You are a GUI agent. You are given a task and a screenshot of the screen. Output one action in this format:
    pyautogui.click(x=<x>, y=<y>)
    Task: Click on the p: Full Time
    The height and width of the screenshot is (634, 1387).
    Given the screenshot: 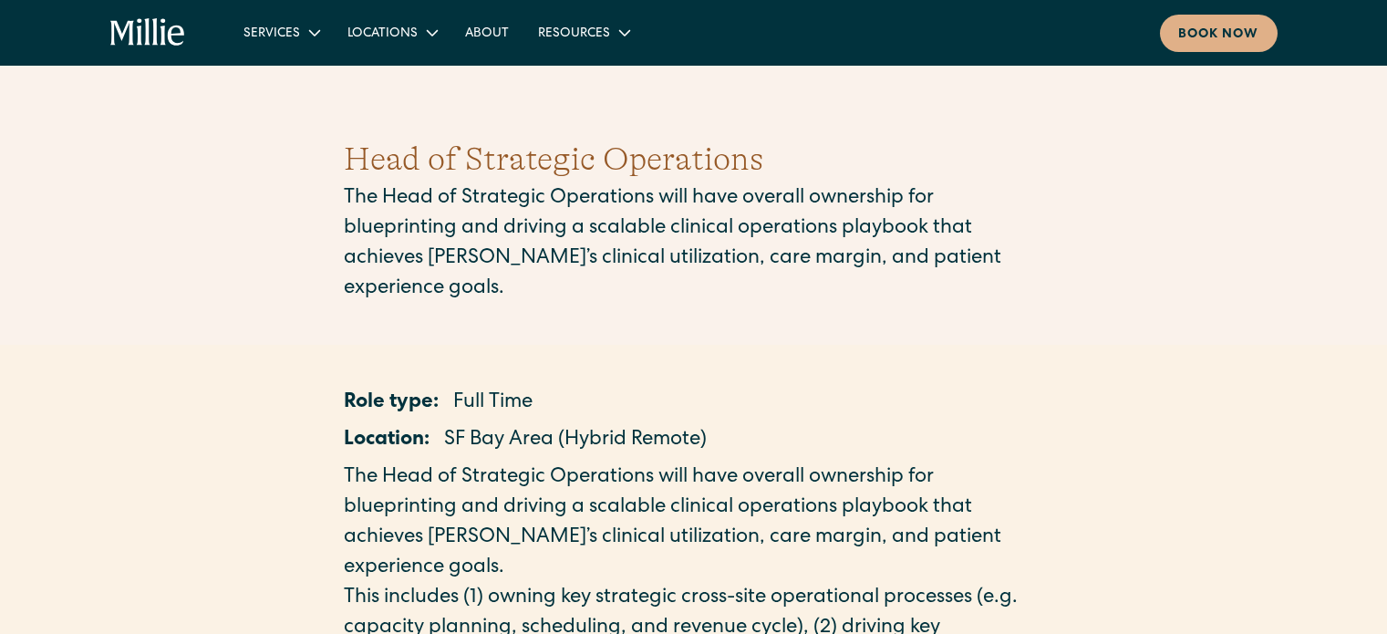 What is the action you would take?
    pyautogui.click(x=492, y=403)
    